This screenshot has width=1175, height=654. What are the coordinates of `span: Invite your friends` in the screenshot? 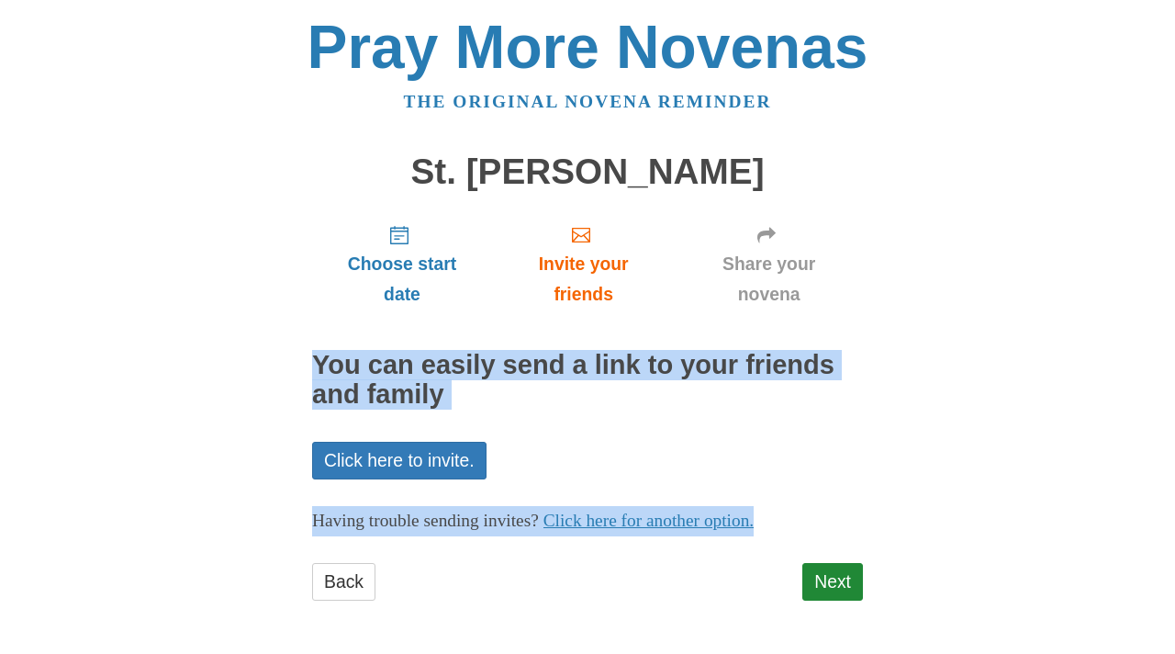 It's located at (583, 279).